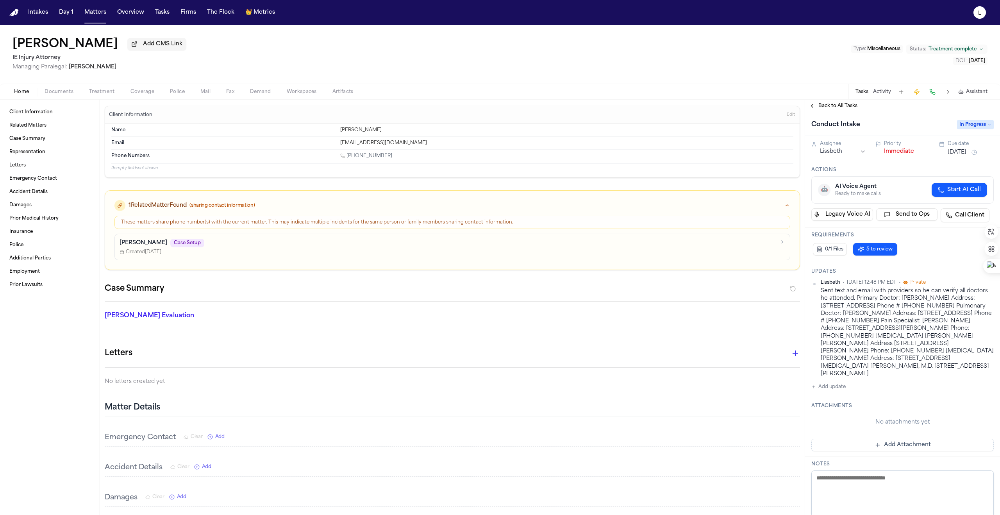 Image resolution: width=1000 pixels, height=515 pixels. What do you see at coordinates (946, 49) in the screenshot?
I see `button: Change status from Treatment complete` at bounding box center [946, 49].